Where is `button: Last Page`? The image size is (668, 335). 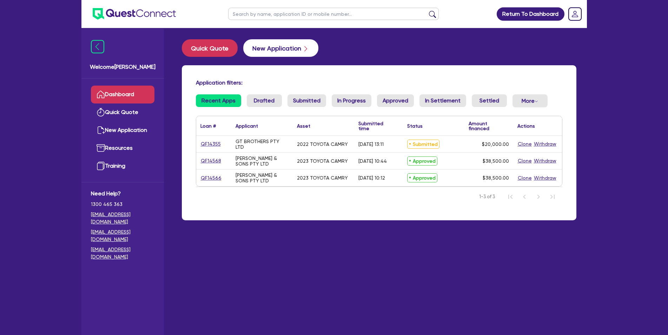
button: Last Page is located at coordinates (552, 197).